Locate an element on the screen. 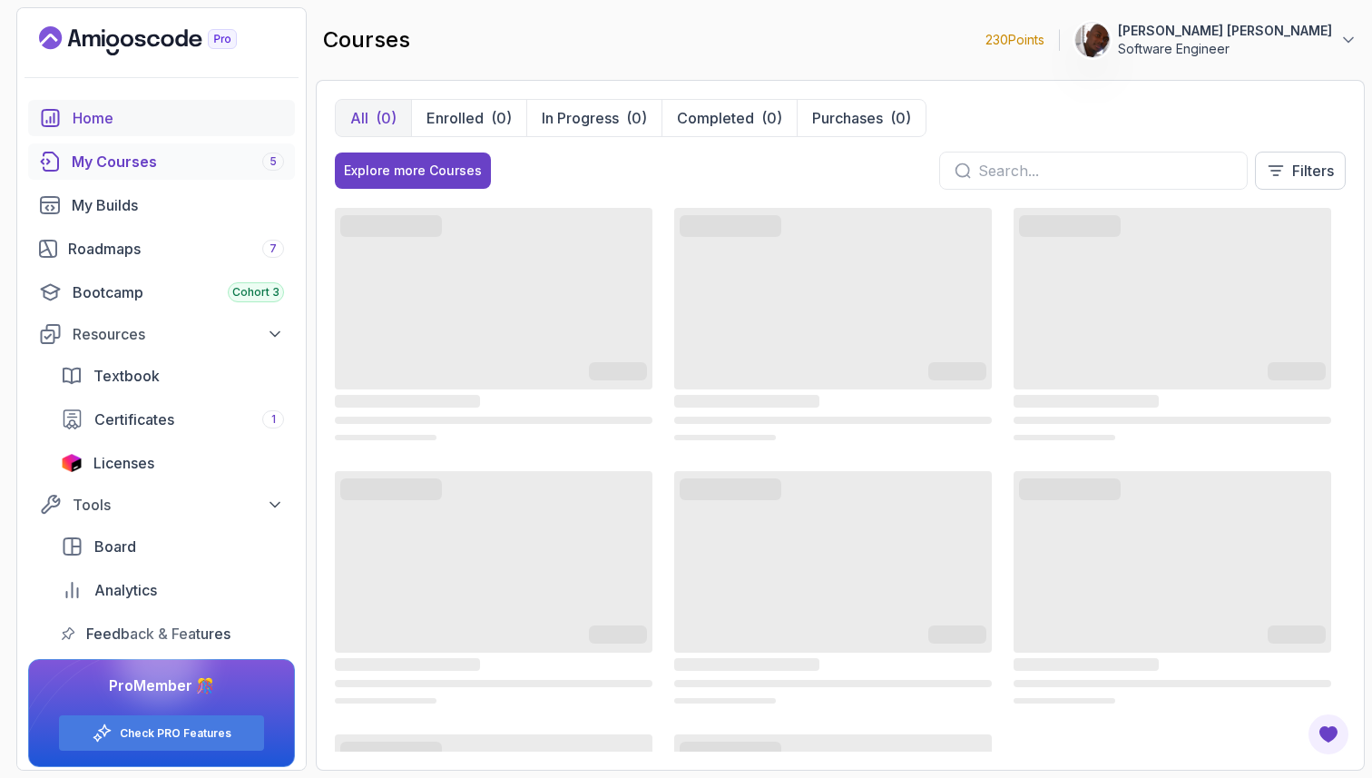 The image size is (1372, 778). div: Tools is located at coordinates (178, 505).